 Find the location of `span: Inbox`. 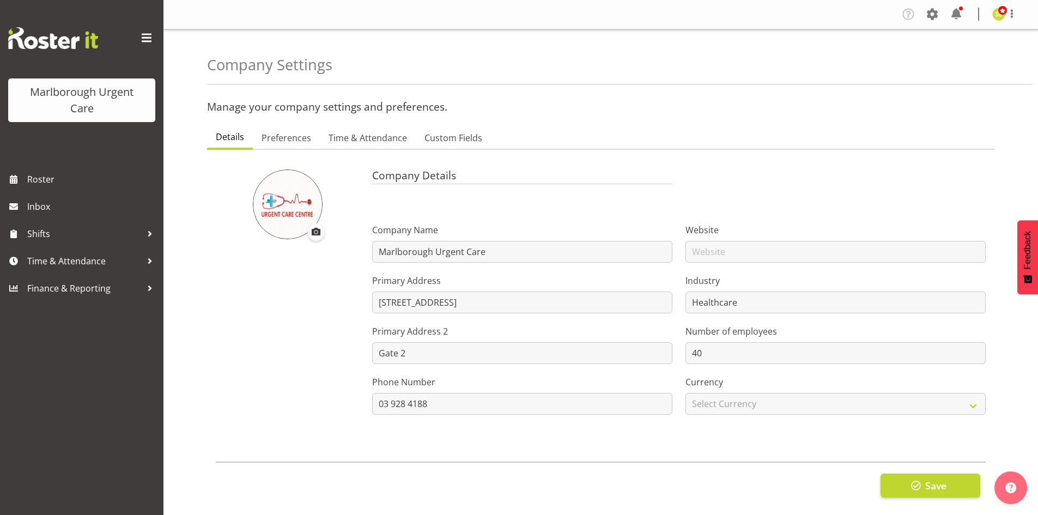

span: Inbox is located at coordinates (93, 207).